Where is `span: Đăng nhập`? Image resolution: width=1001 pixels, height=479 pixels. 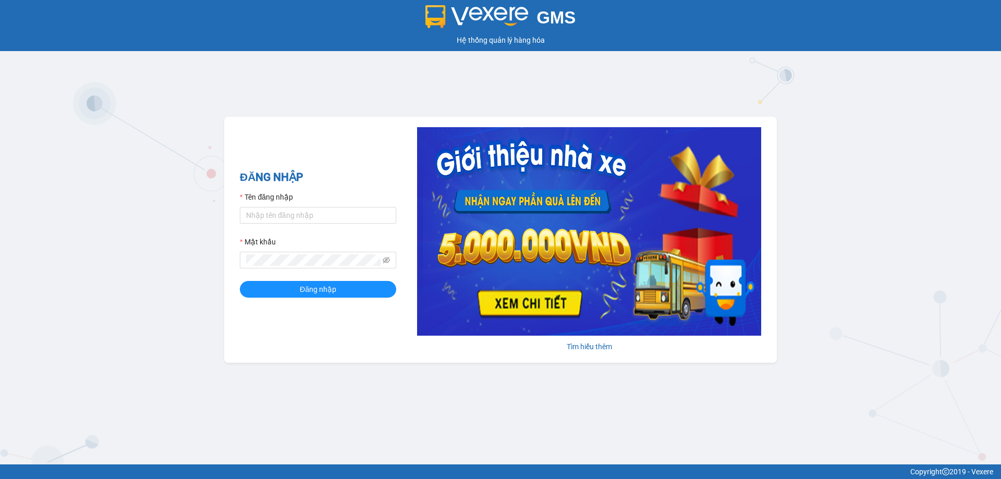
span: Đăng nhập is located at coordinates (318, 289).